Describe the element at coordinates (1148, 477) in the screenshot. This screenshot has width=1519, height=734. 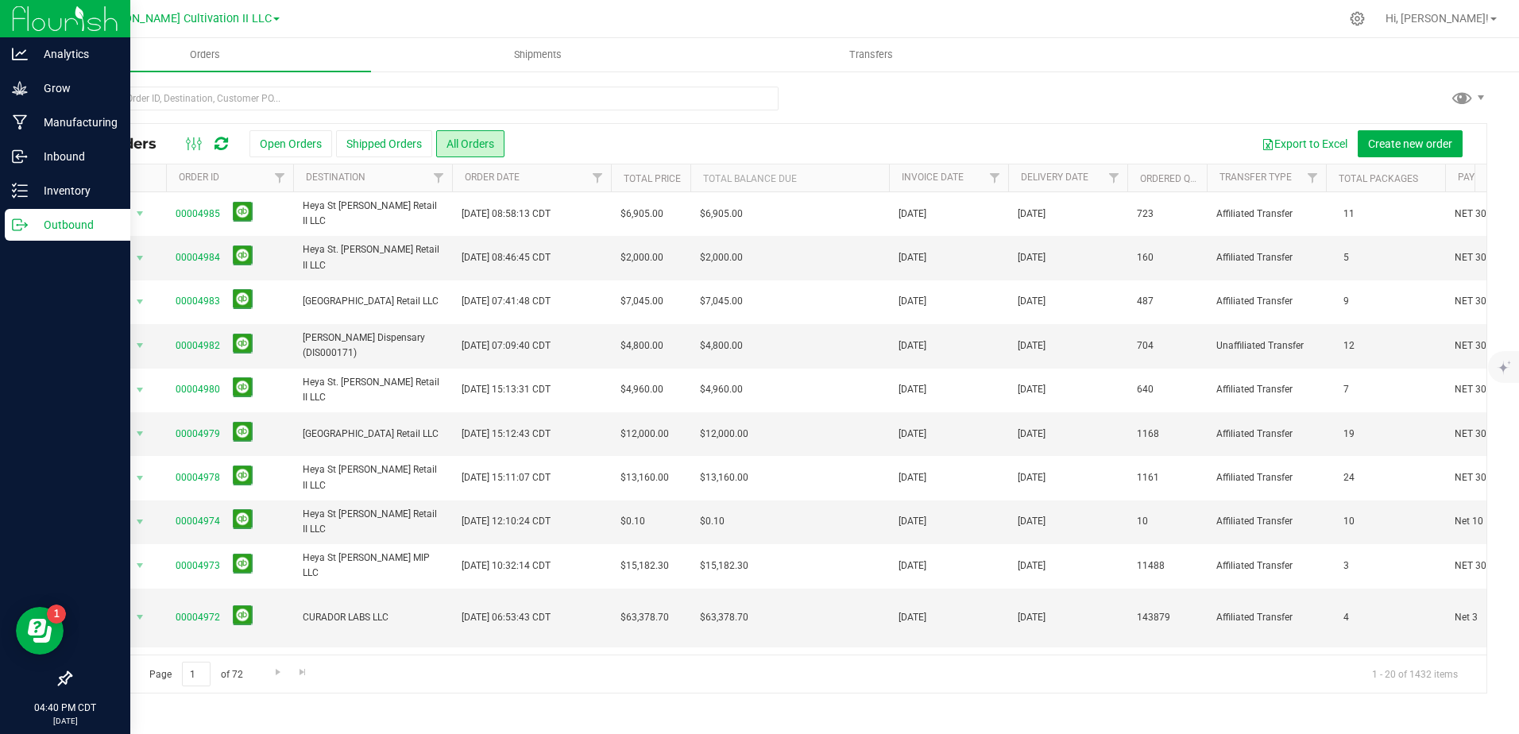
I see `span: 1161` at that location.